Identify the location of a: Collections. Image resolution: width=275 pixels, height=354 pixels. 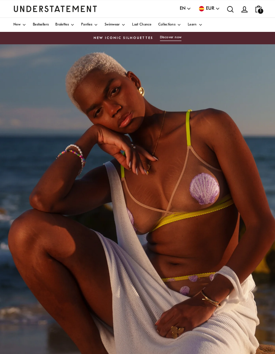
(170, 25).